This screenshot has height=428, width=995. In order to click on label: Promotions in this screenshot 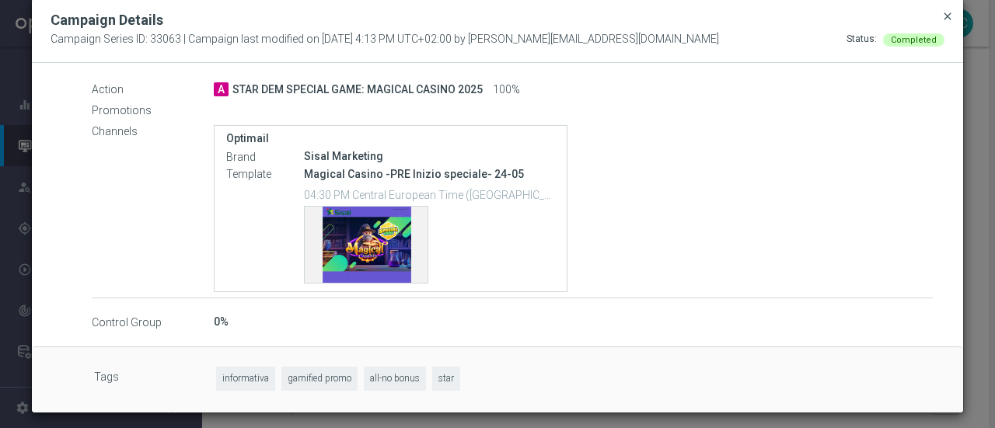, I will do `click(152, 111)`.